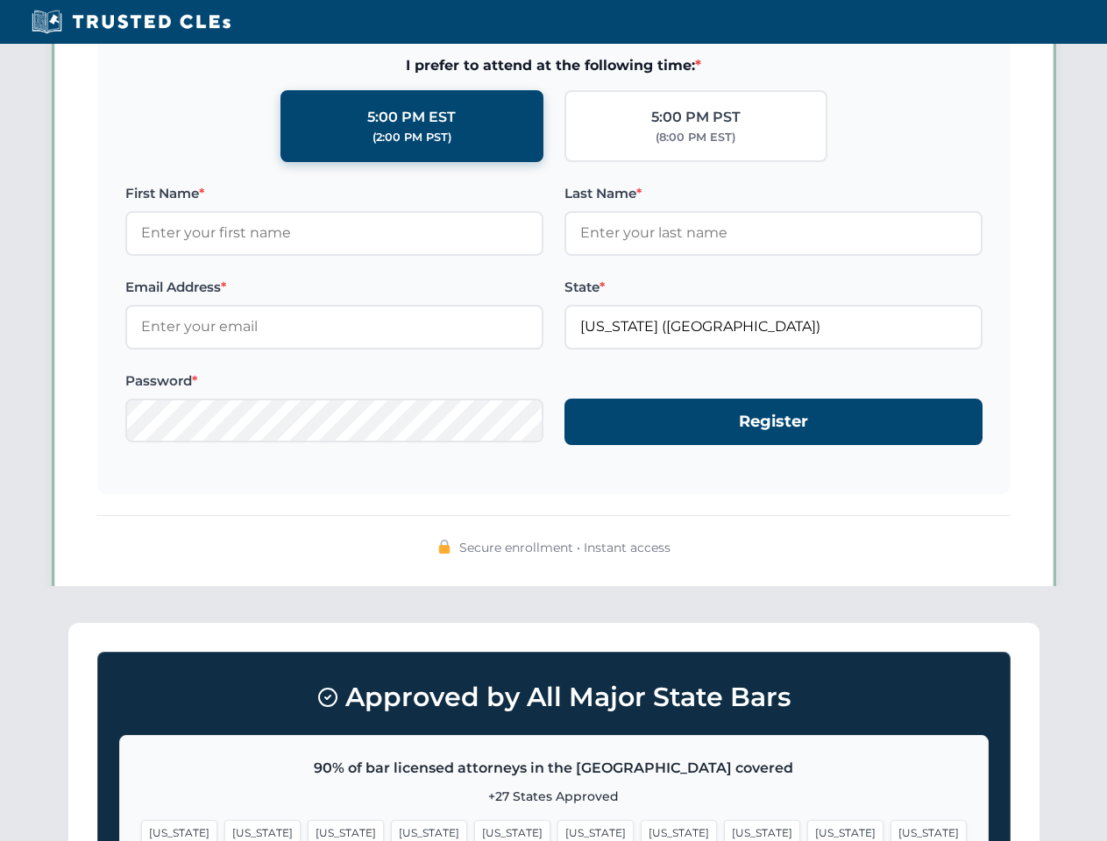 The width and height of the screenshot is (1107, 841). Describe the element at coordinates (334, 233) in the screenshot. I see `input: Enter your first name` at that location.